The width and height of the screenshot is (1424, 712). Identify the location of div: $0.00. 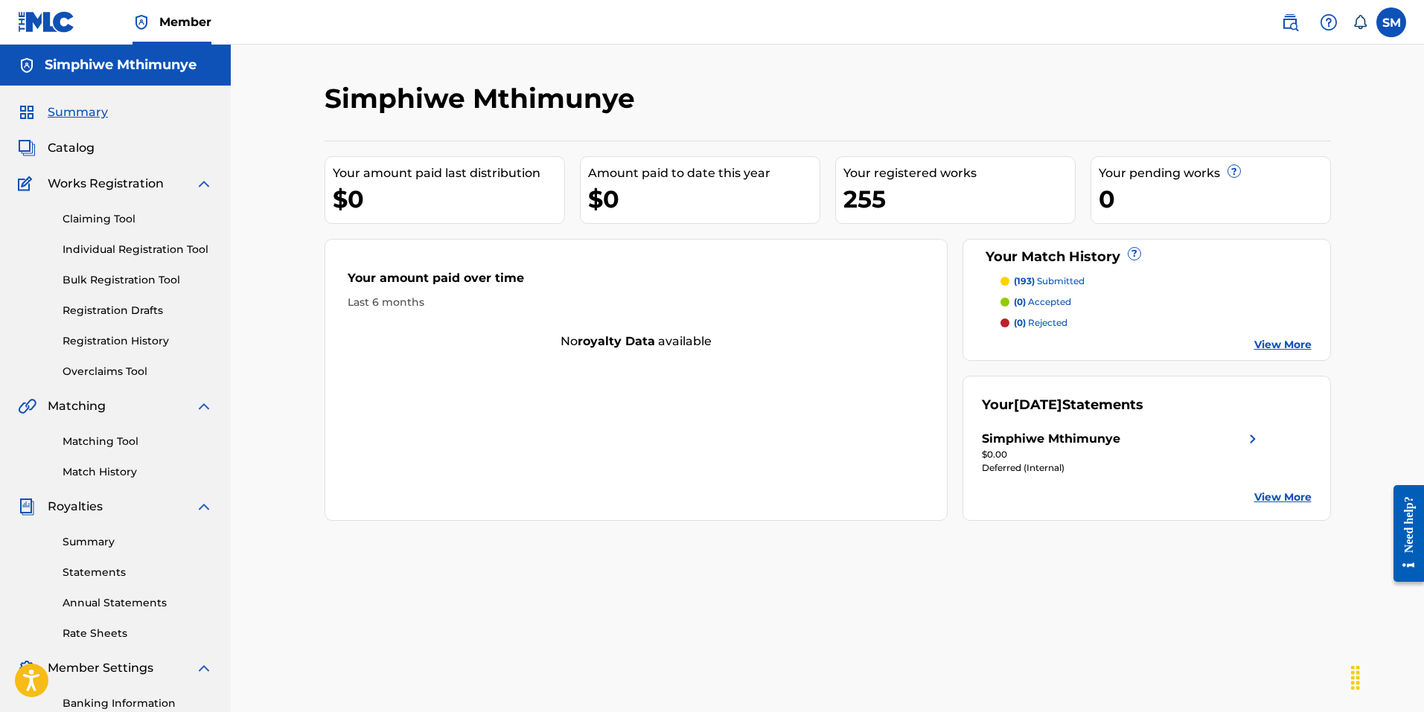
(1122, 455).